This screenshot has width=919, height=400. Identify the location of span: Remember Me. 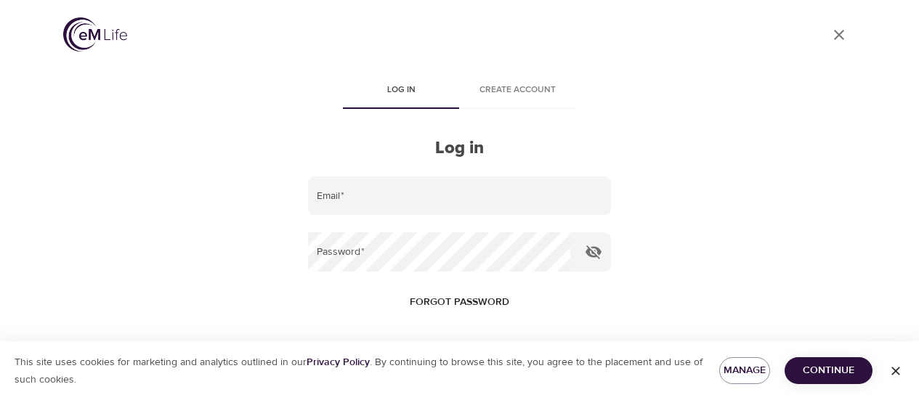
(363, 348).